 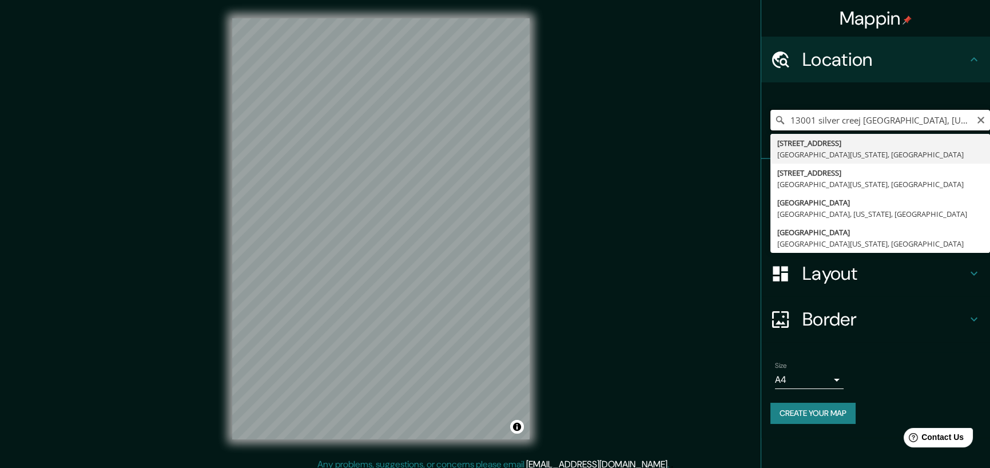 What do you see at coordinates (876, 18) in the screenshot?
I see `h4: Mappin` at bounding box center [876, 18].